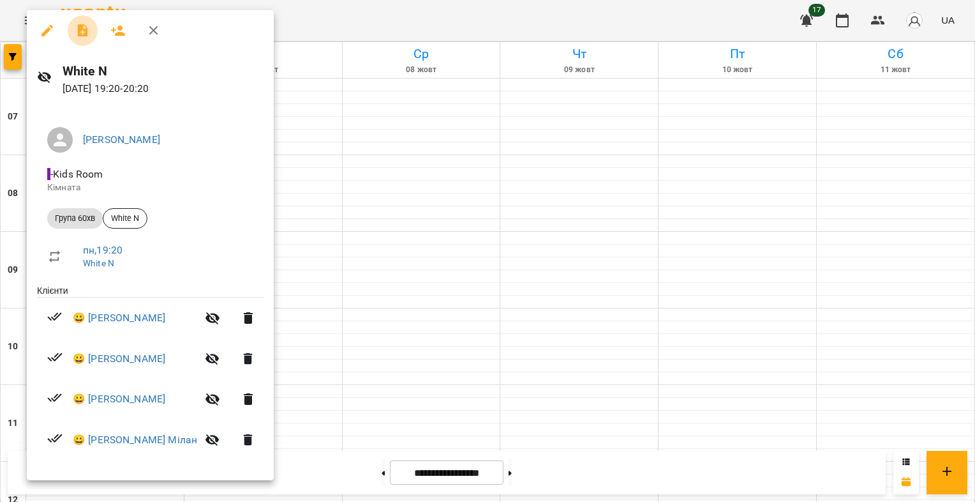 The image size is (975, 502). I want to click on a: пн , 19:20, so click(103, 250).